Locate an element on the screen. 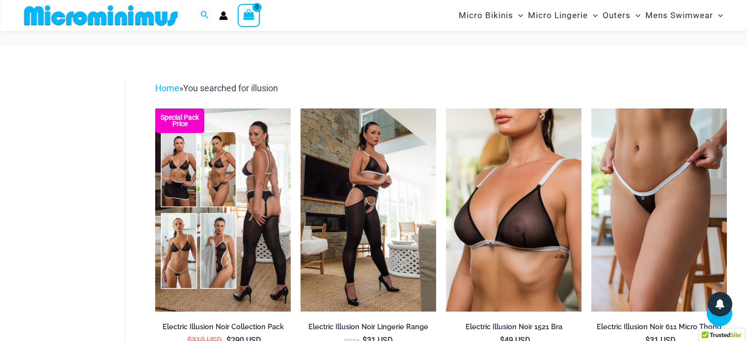  h2: Electric Illusion Noir Collection Pack is located at coordinates (223, 327).